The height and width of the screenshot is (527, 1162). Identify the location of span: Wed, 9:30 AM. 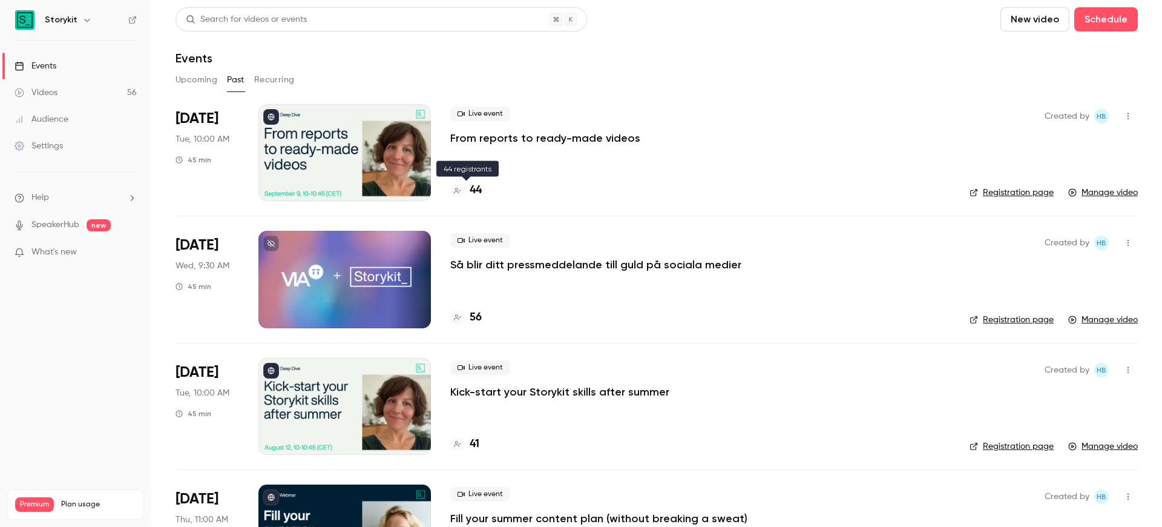
(202, 266).